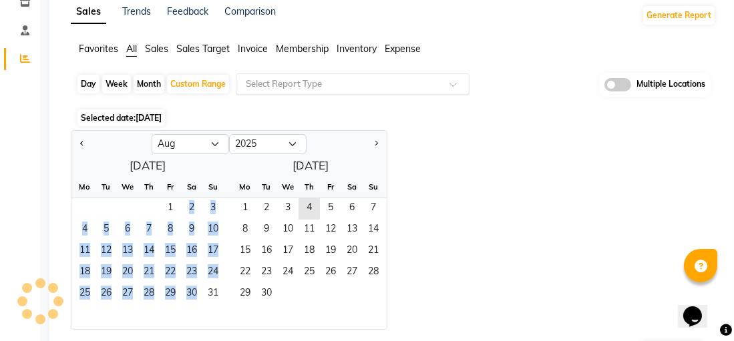  Describe the element at coordinates (309, 209) in the screenshot. I see `div: Thursday, September 4, 2025` at that location.